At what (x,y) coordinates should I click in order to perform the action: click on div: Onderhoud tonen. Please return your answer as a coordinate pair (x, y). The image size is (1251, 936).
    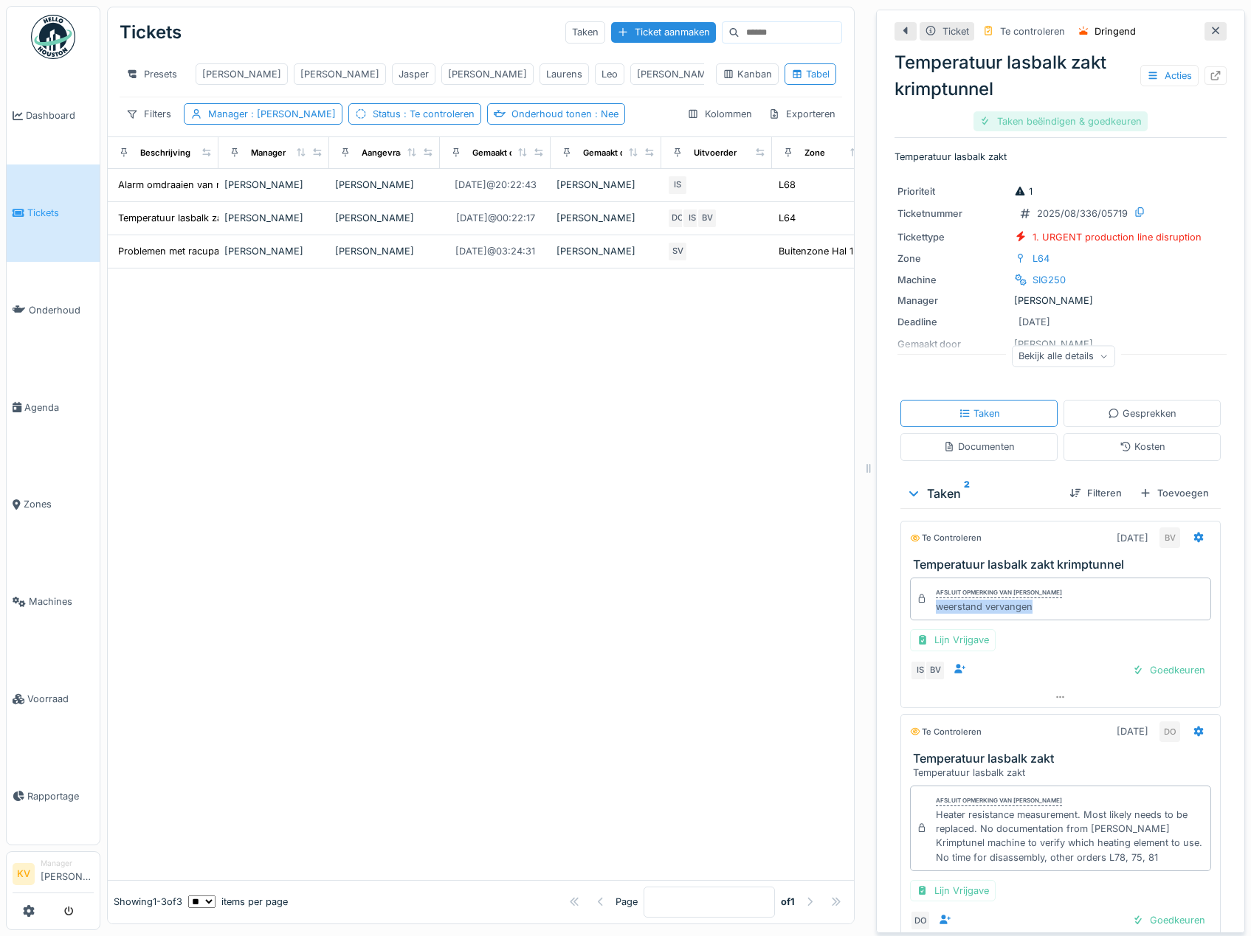
    Looking at the image, I should click on (565, 114).